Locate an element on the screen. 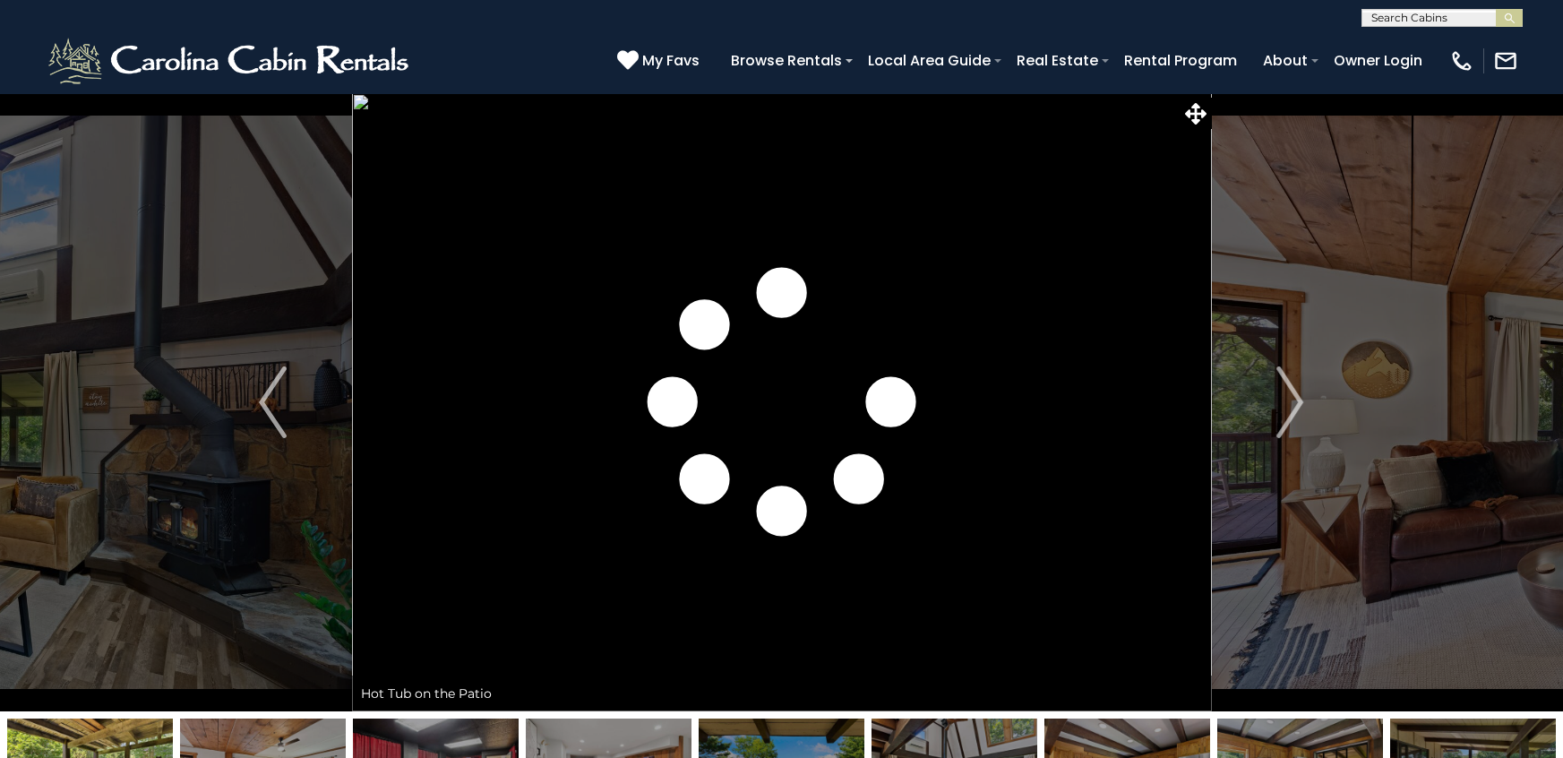 This screenshot has width=1563, height=758. a: Real Estate is located at coordinates (1057, 60).